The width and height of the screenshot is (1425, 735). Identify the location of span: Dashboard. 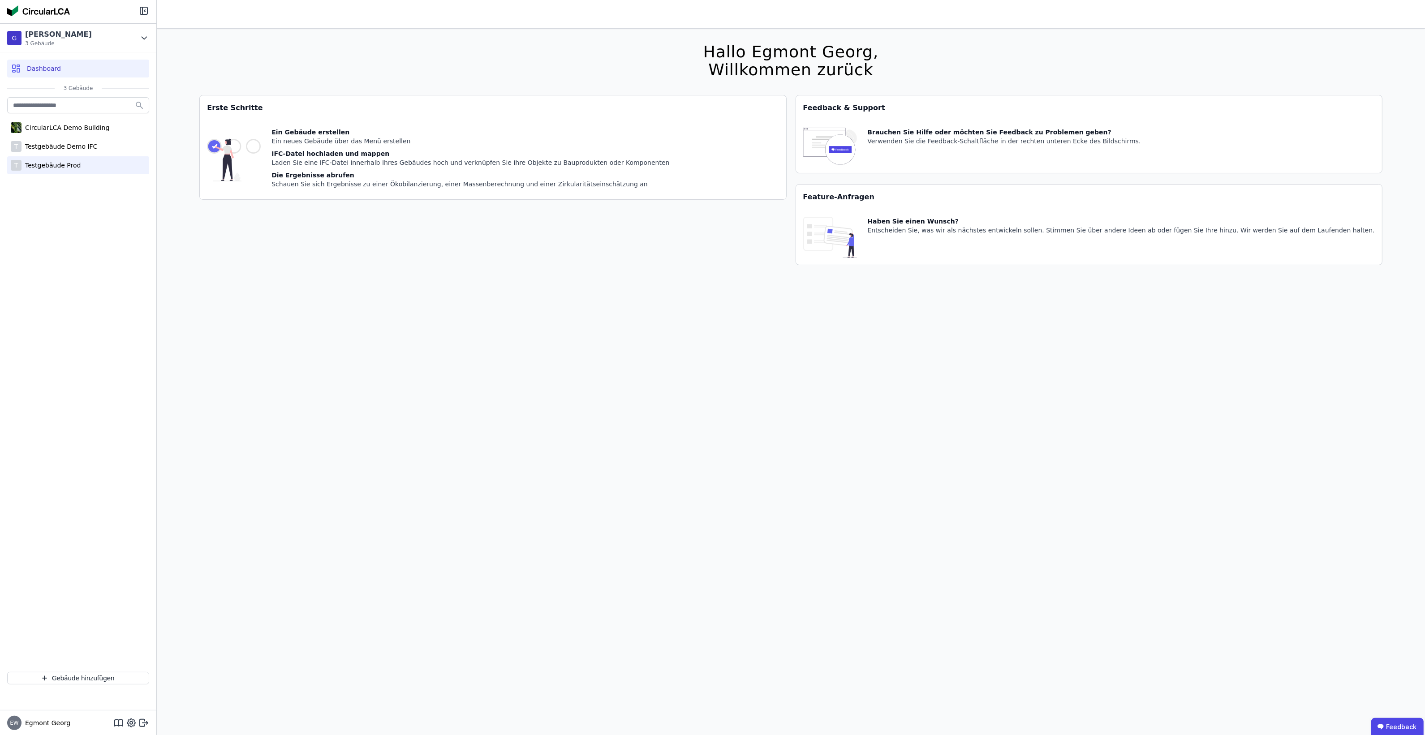
(44, 69).